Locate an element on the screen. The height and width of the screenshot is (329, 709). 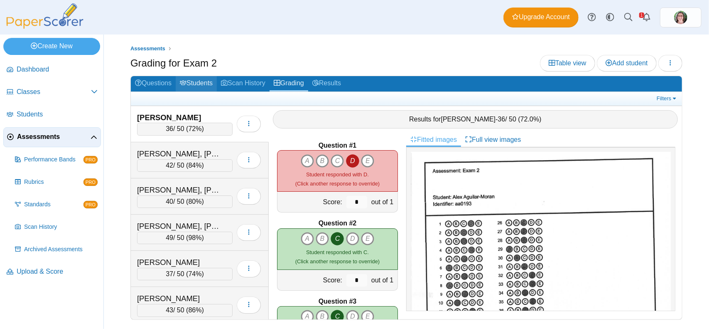
span: 80% is located at coordinates (195, 201).